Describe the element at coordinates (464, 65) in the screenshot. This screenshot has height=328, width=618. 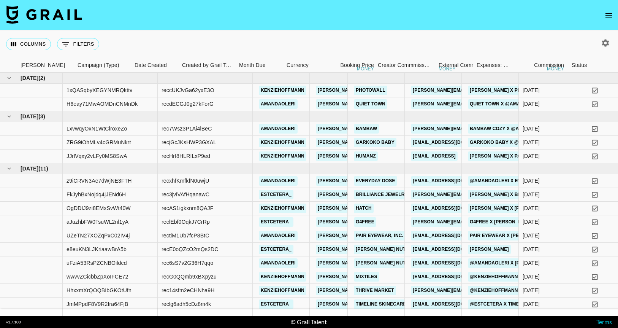
I see `div: External Commission` at that location.